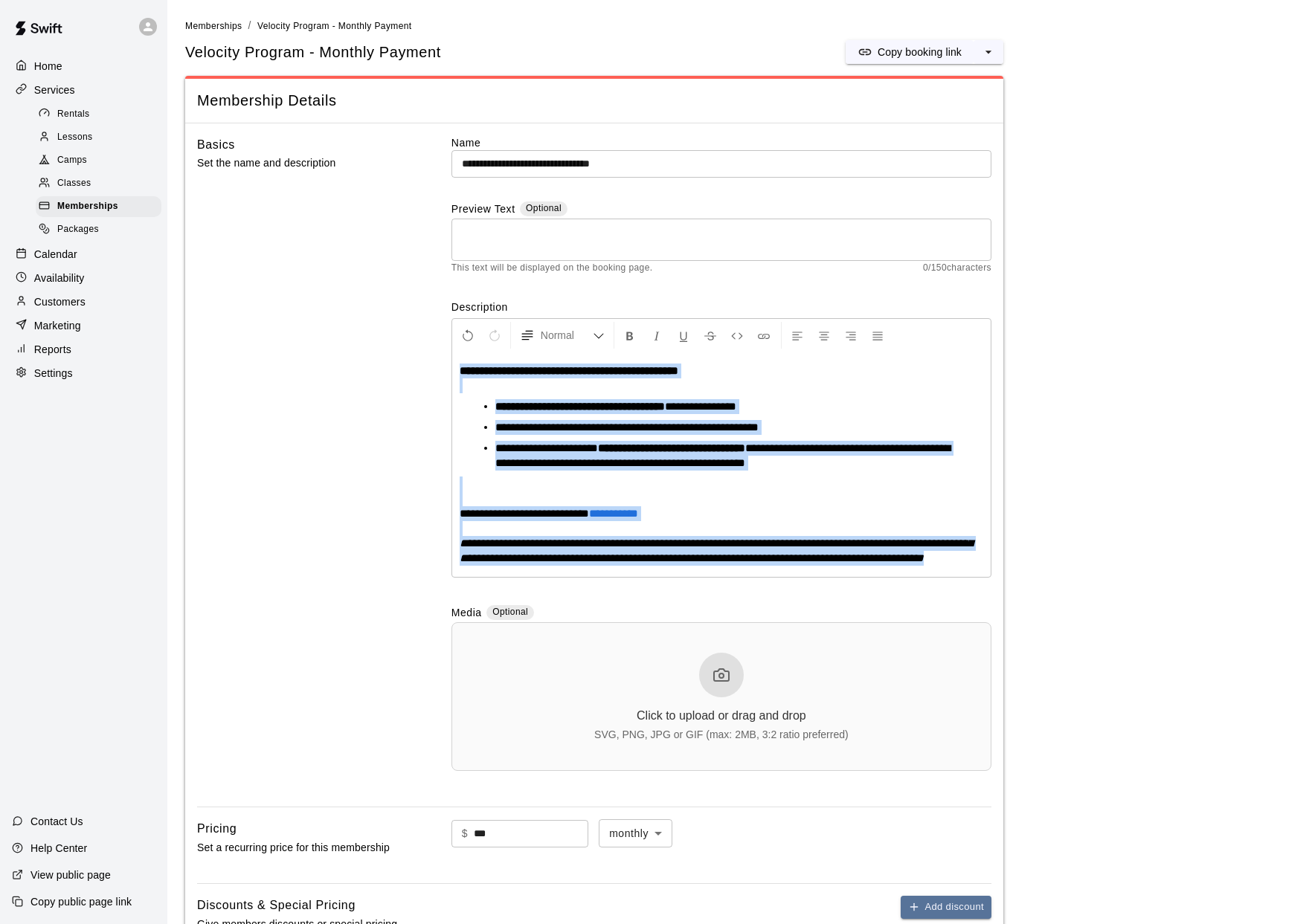  What do you see at coordinates (57, 325) in the screenshot?
I see `p: Marketing` at bounding box center [57, 325].